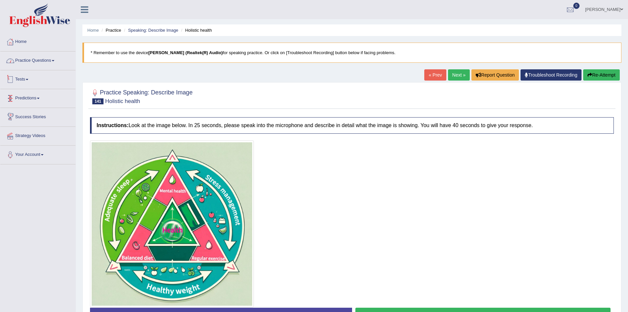 The image size is (628, 312). What do you see at coordinates (38, 60) in the screenshot?
I see `a: Practice Questions` at bounding box center [38, 60].